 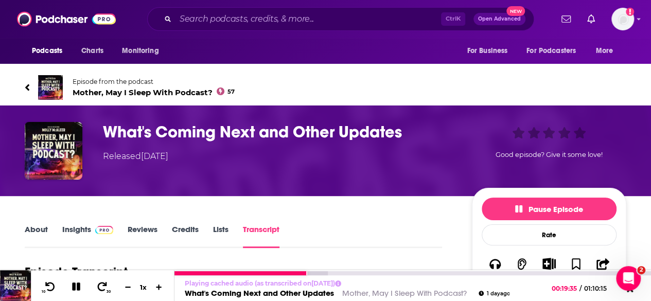 I want to click on a: InsightsPodchaser Pro, so click(x=87, y=236).